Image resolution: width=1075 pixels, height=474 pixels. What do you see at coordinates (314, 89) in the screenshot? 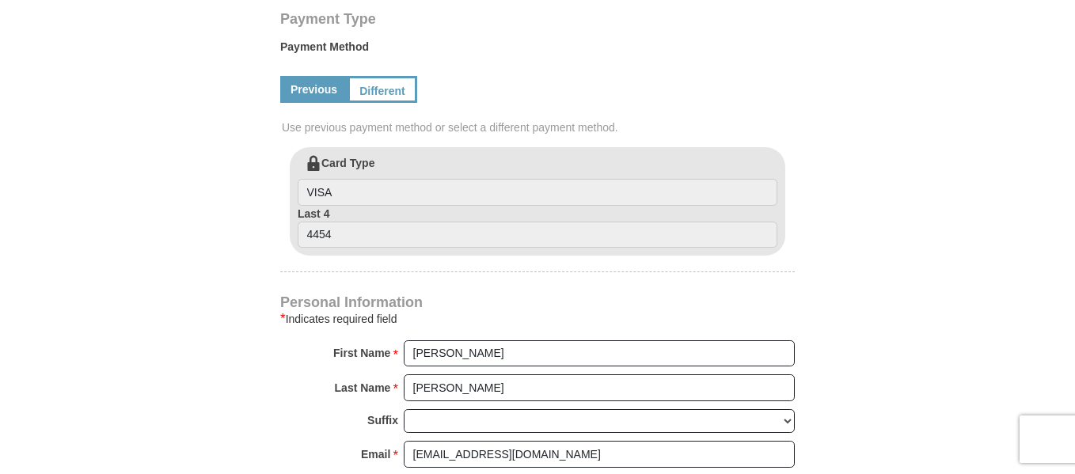
I see `a: Previous` at bounding box center [314, 89].